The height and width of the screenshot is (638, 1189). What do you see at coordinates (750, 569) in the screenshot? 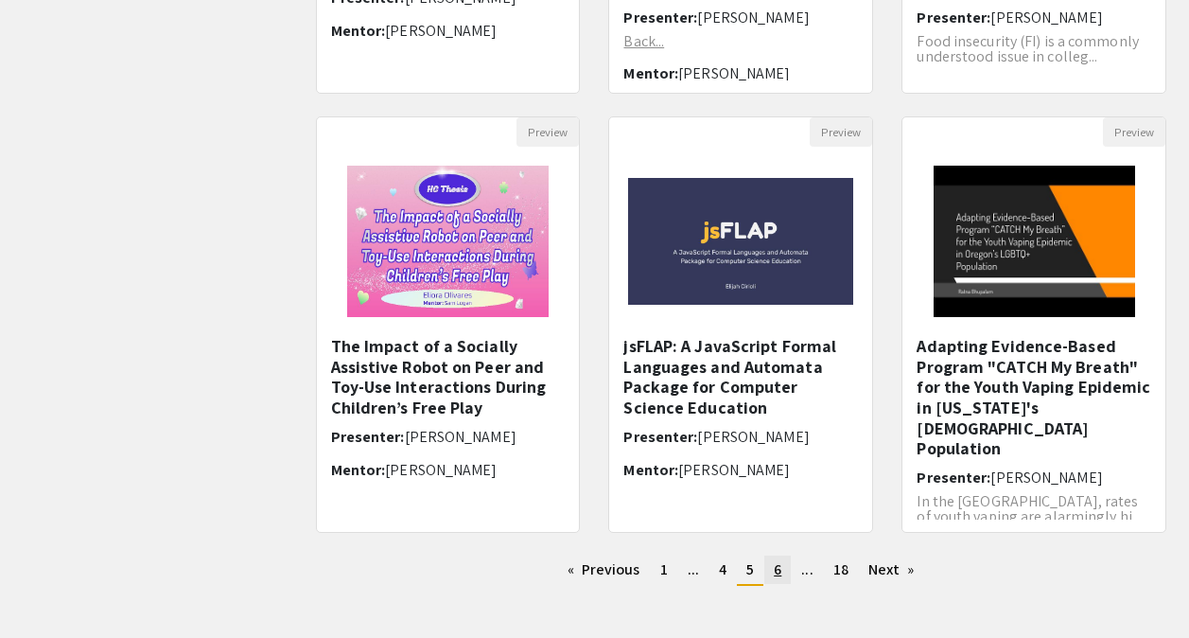
I see `span: 5` at bounding box center [750, 569].